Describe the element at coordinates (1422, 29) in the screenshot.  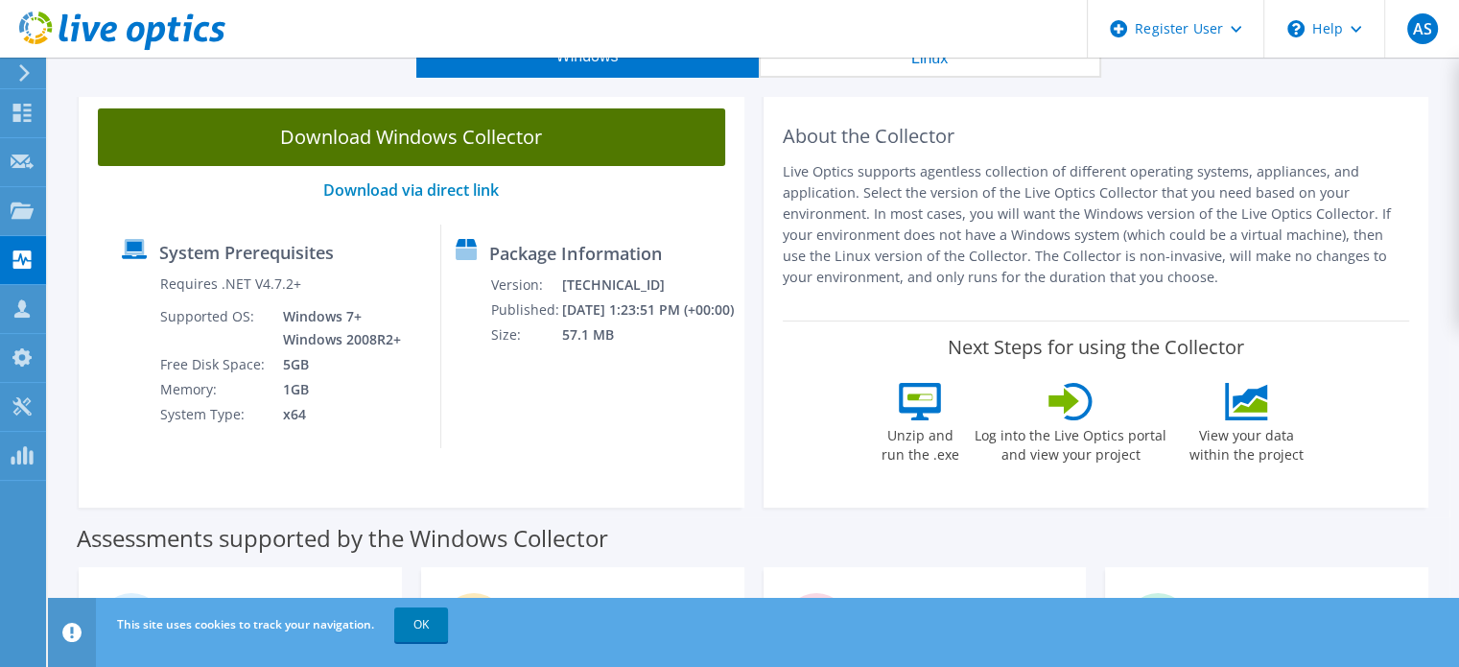
I see `span: AS` at that location.